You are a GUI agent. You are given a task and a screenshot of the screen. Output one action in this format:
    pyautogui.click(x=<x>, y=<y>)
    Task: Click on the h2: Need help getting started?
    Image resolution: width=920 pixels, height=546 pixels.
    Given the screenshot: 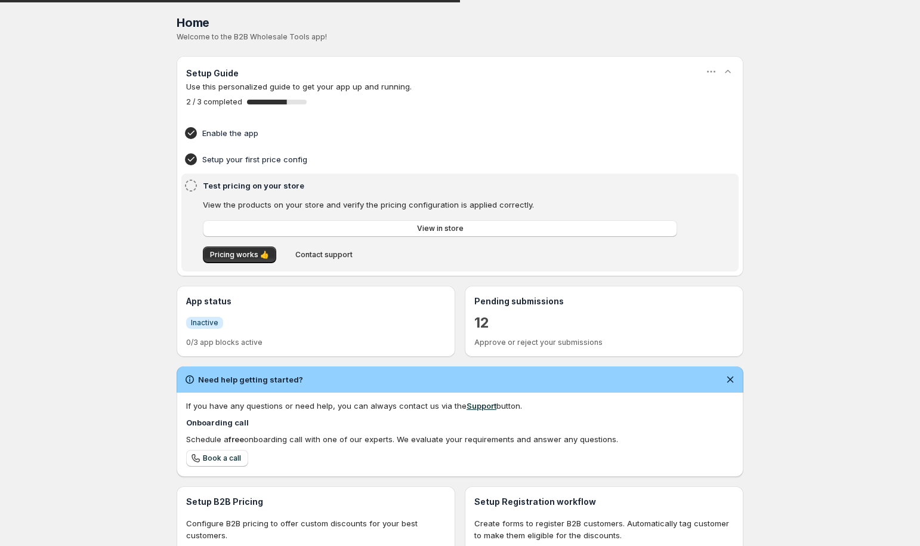 What is the action you would take?
    pyautogui.click(x=251, y=379)
    